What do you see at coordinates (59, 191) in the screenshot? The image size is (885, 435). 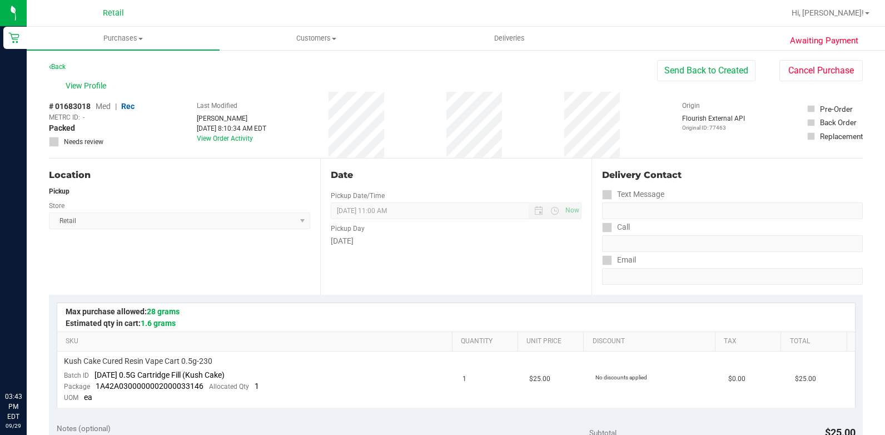 I see `strong: Pickup` at bounding box center [59, 191].